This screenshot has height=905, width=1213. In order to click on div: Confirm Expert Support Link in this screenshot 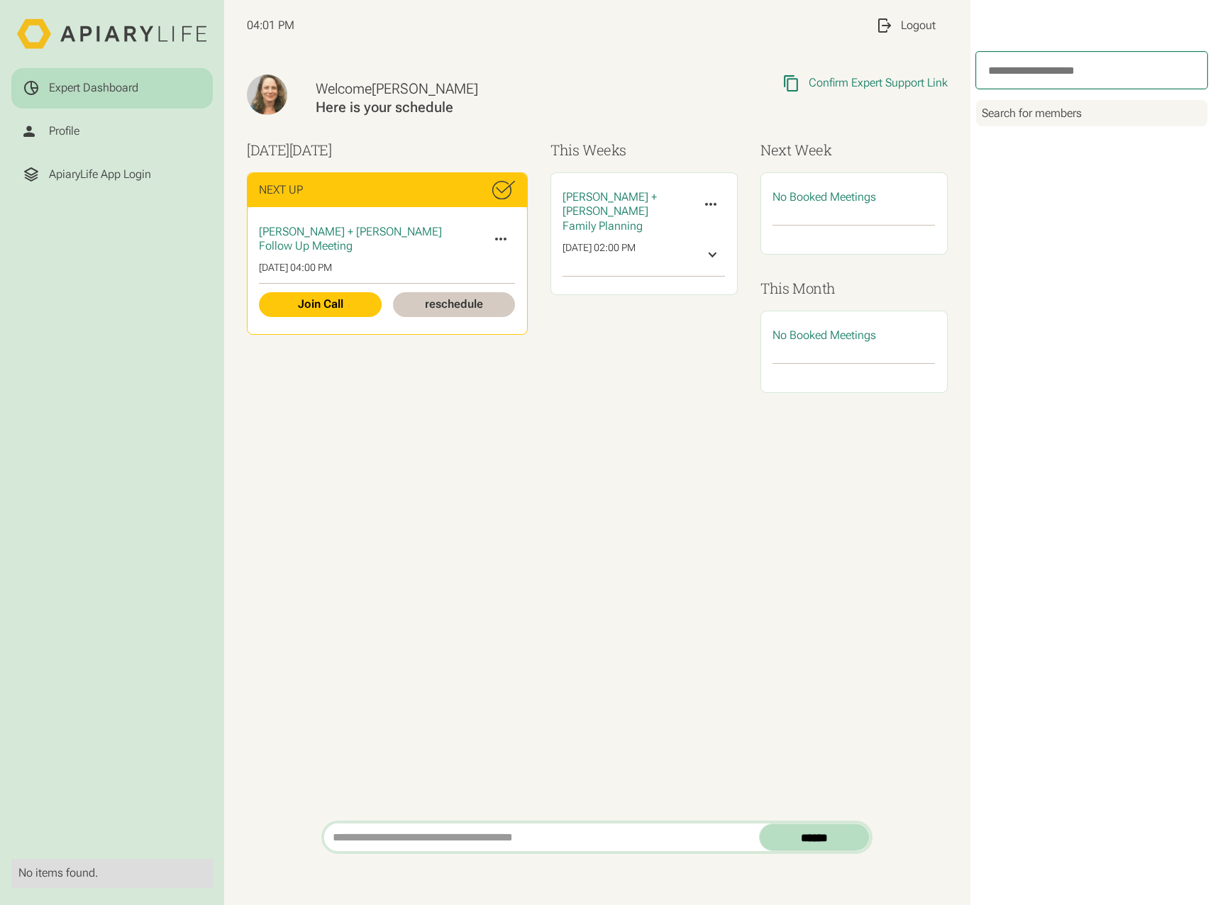, I will do `click(878, 83)`.